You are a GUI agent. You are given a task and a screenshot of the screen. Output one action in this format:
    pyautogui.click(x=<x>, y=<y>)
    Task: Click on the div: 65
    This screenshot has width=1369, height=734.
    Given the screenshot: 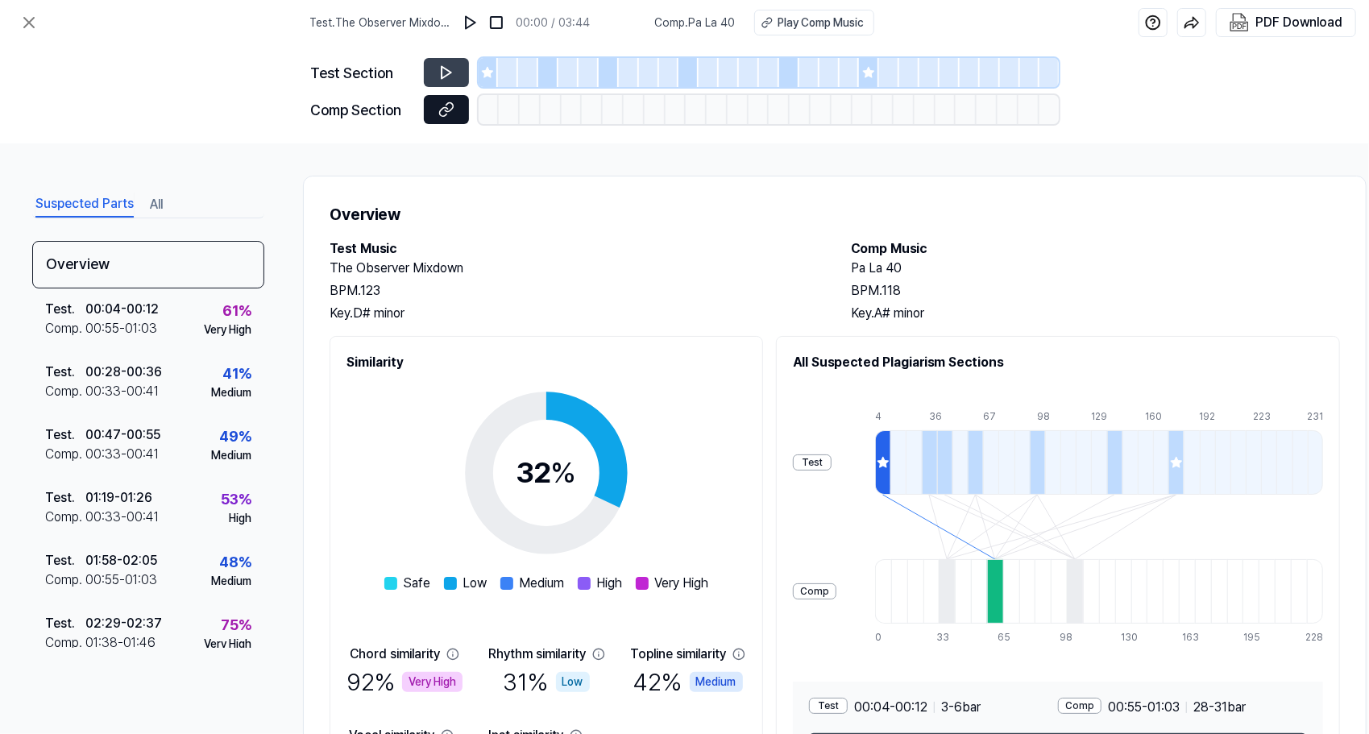 What is the action you would take?
    pyautogui.click(x=1007, y=638)
    